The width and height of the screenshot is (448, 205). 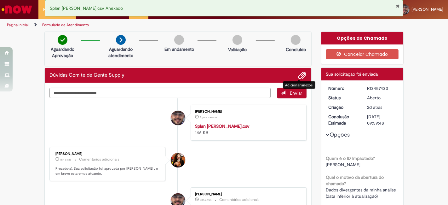 I want to click on div: R13457433, so click(x=382, y=88).